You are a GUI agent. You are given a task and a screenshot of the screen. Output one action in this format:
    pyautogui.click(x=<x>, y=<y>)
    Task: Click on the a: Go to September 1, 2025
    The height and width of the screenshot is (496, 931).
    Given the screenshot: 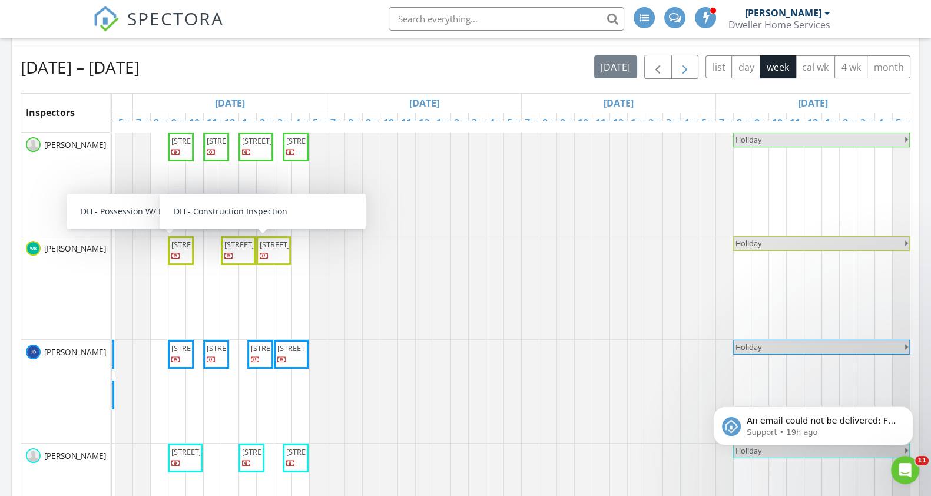 What is the action you would take?
    pyautogui.click(x=813, y=103)
    